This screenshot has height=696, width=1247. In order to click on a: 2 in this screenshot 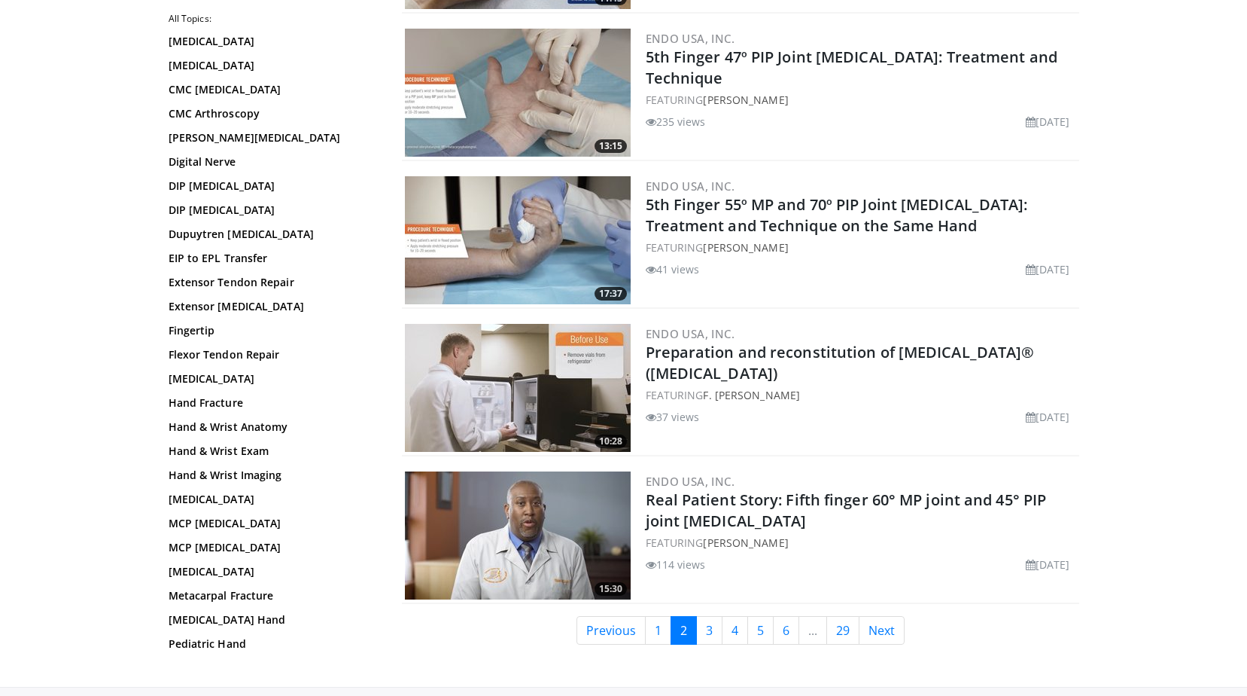, I will do `click(683, 630)`.